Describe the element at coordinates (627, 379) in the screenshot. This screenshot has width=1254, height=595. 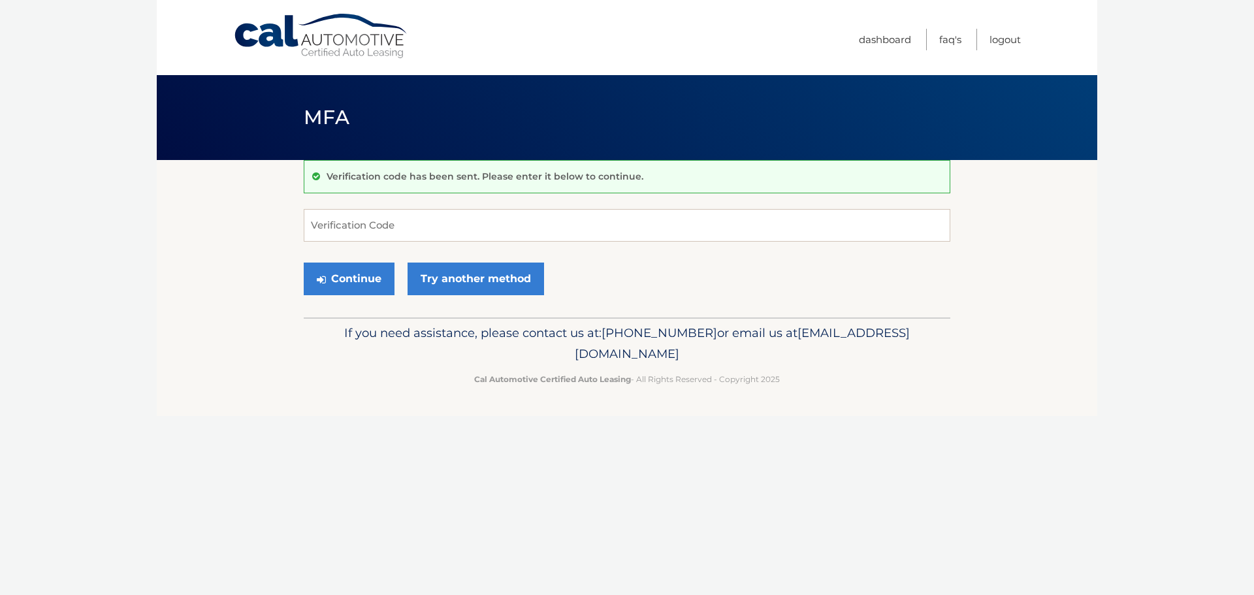
I see `p: - All Rights Reserved - Copyright 2025` at that location.